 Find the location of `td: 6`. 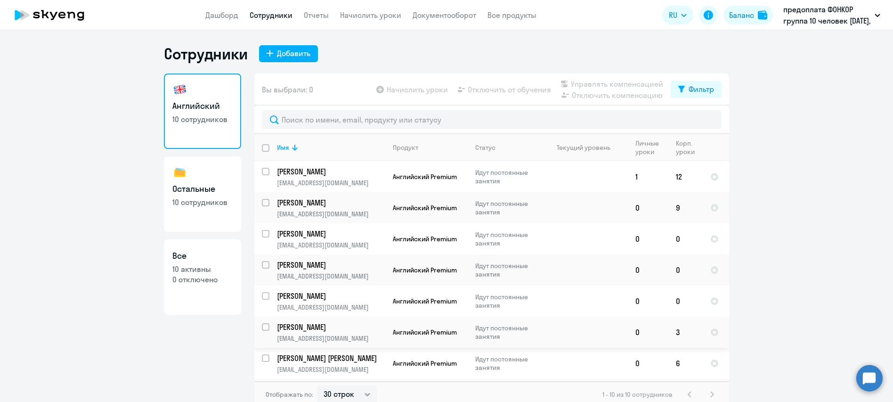

td: 6 is located at coordinates (685, 363).